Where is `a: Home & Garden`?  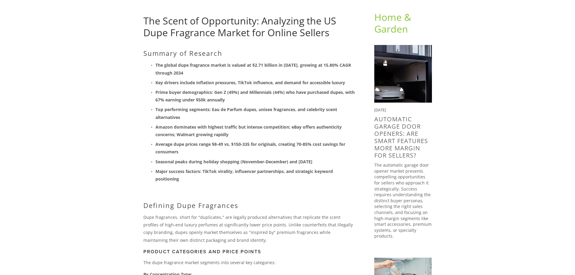
a: Home & Garden is located at coordinates (394, 23).